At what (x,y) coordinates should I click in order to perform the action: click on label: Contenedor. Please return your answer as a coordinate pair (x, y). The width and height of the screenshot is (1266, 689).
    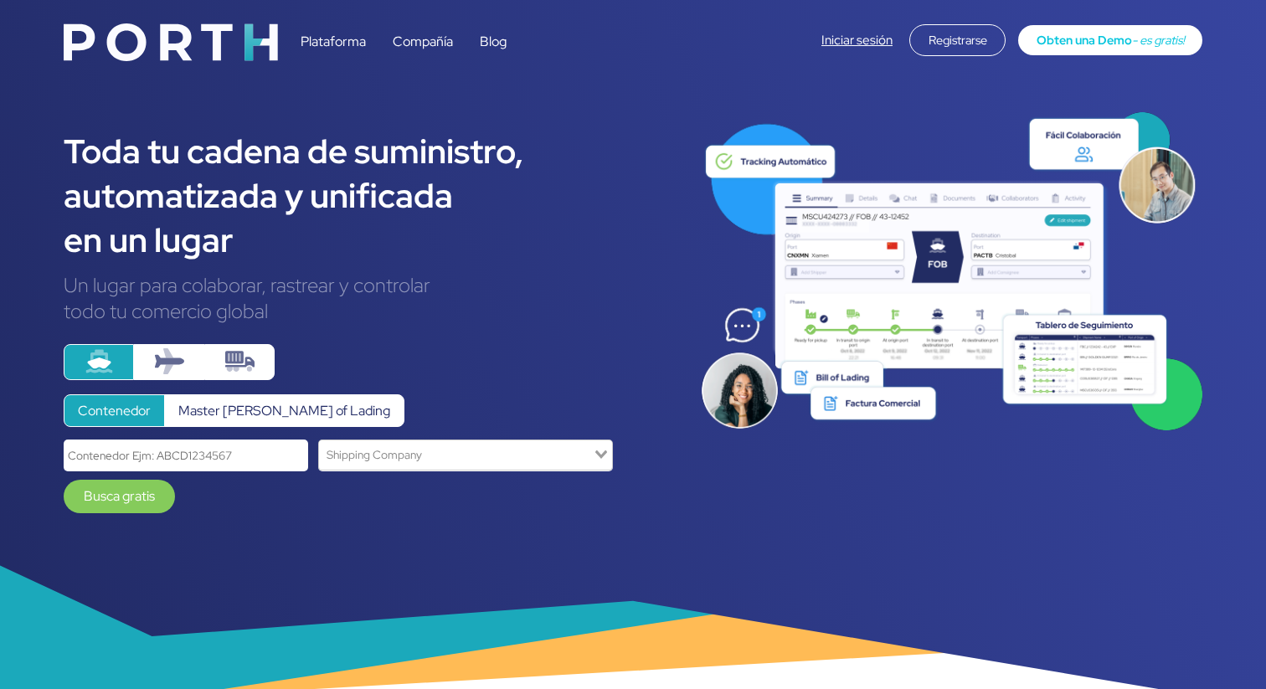
    Looking at the image, I should click on (114, 410).